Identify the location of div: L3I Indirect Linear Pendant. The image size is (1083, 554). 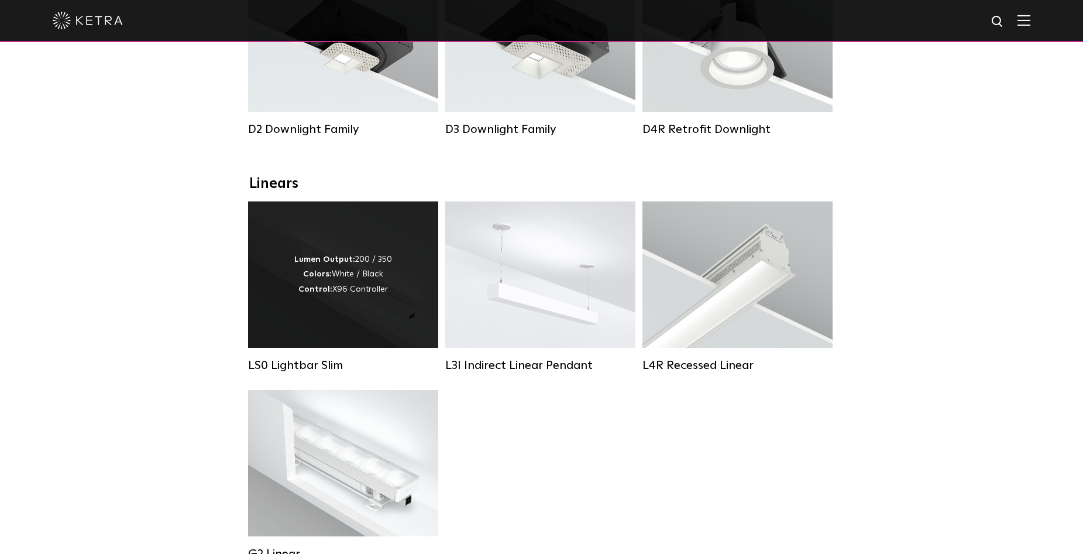
(540, 365).